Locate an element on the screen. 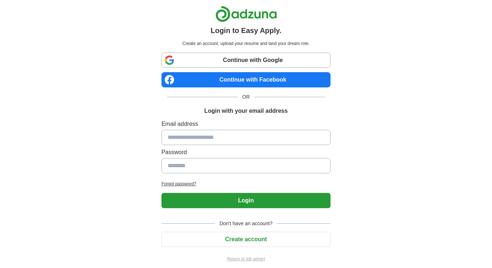  h1: Login to Easy Apply. is located at coordinates (246, 30).